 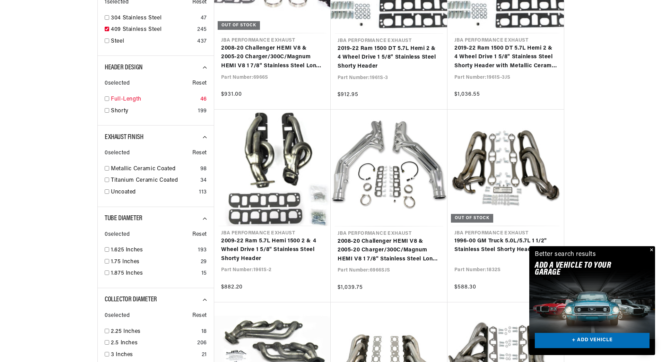 I want to click on button: Close, so click(x=651, y=250).